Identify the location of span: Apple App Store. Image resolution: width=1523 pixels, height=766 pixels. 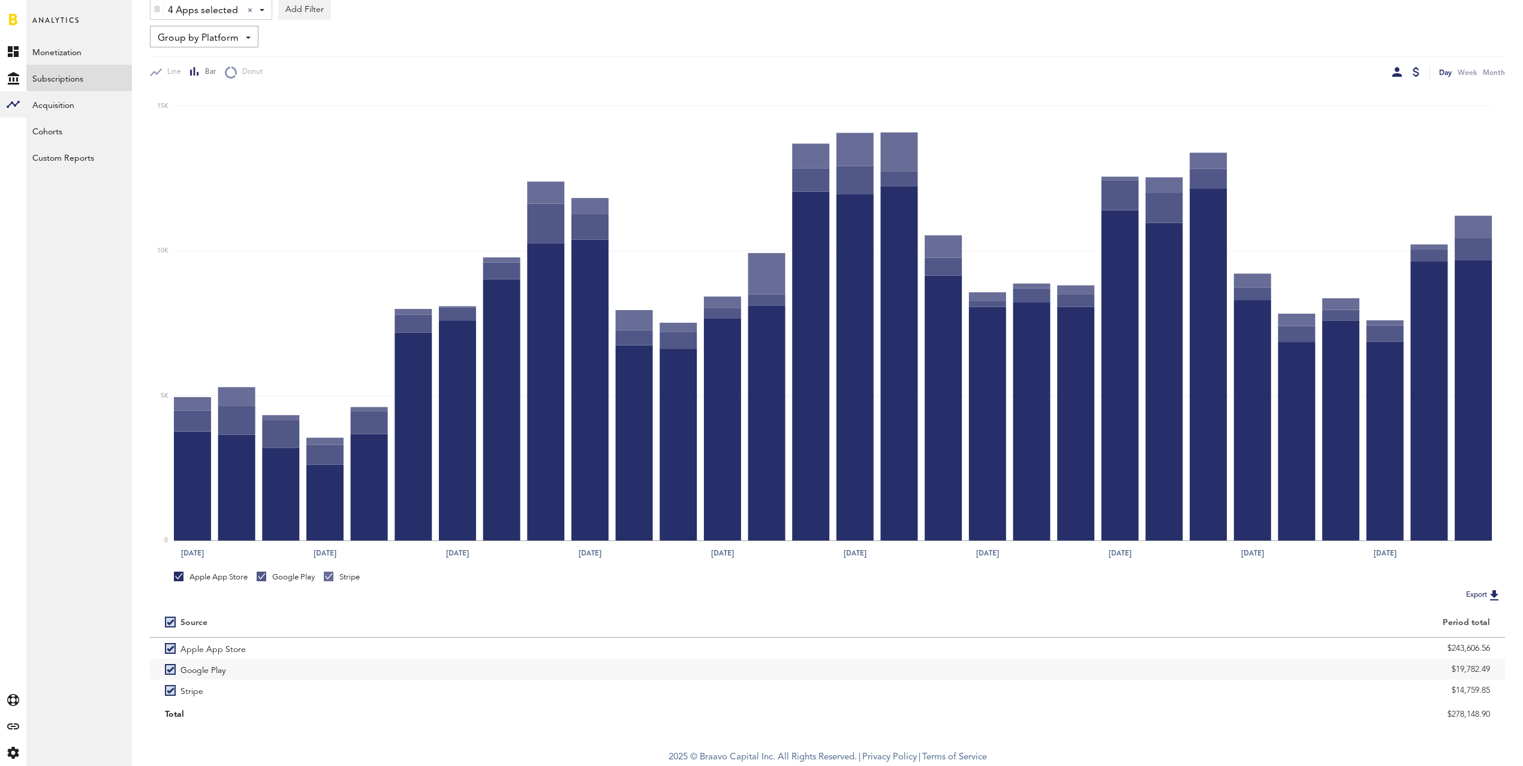
(213, 647).